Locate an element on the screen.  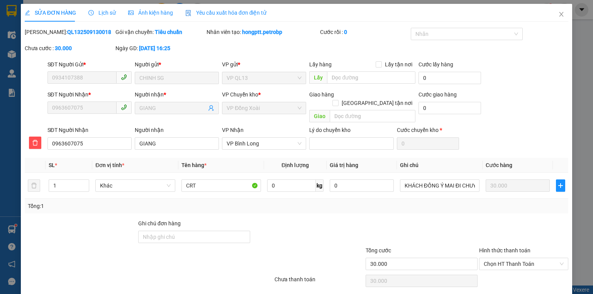
span: delete is located at coordinates (35, 143).